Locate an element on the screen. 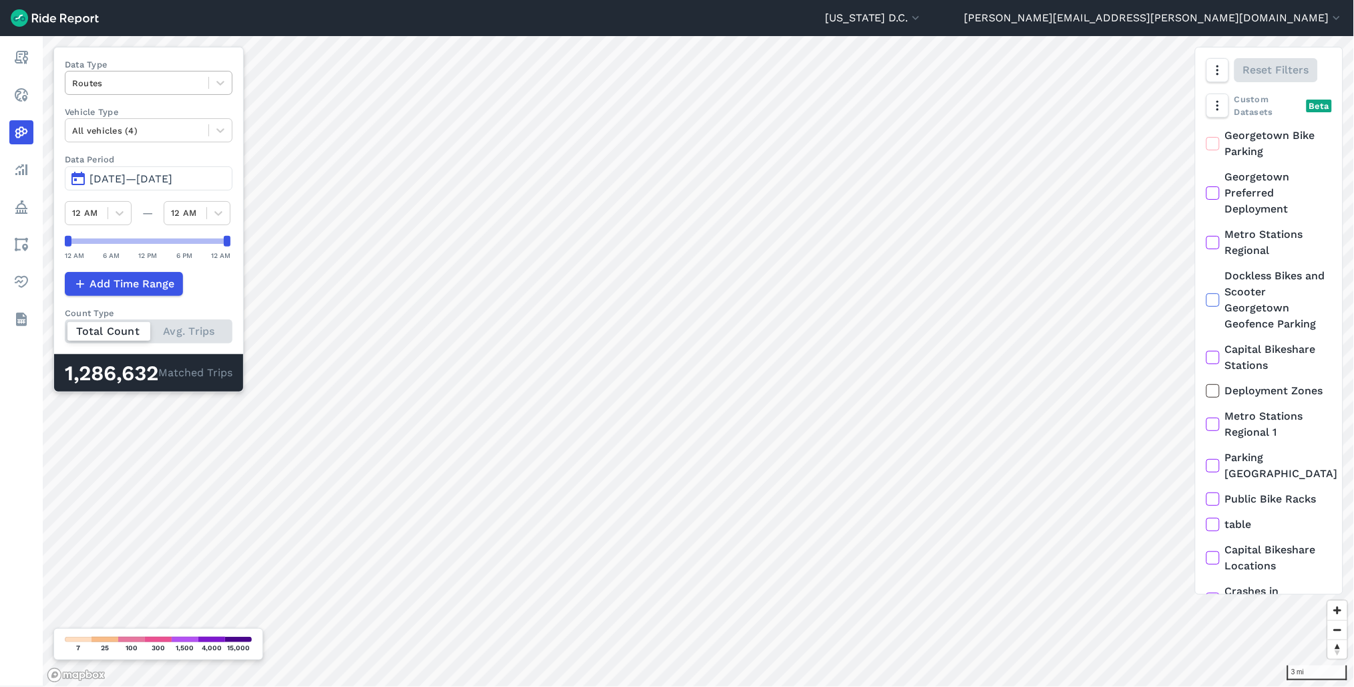 This screenshot has height=687, width=1354. a: Health is located at coordinates (21, 282).